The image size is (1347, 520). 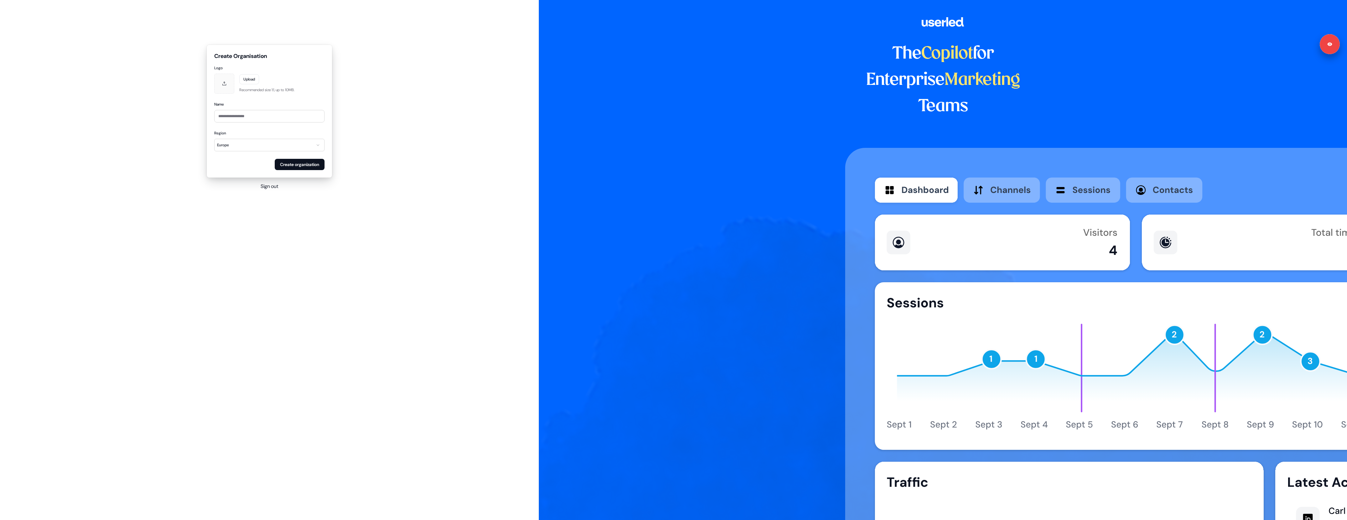 I want to click on label: Name, so click(x=269, y=104).